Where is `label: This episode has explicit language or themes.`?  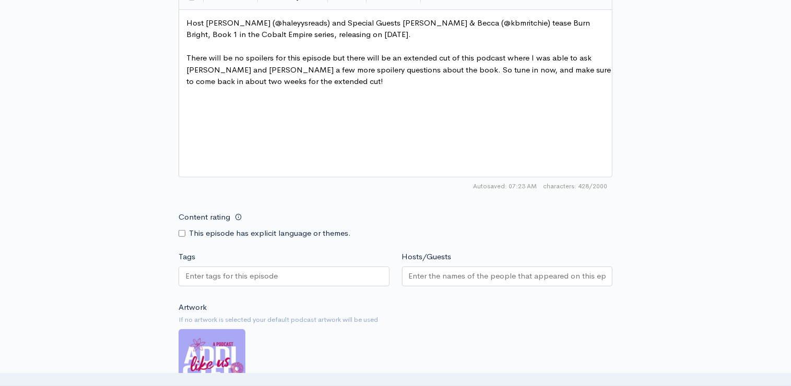 label: This episode has explicit language or themes. is located at coordinates (270, 233).